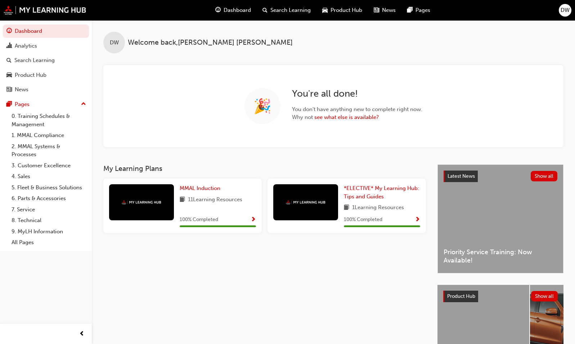  Describe the element at coordinates (201, 188) in the screenshot. I see `a: MMAL Induction` at that location.